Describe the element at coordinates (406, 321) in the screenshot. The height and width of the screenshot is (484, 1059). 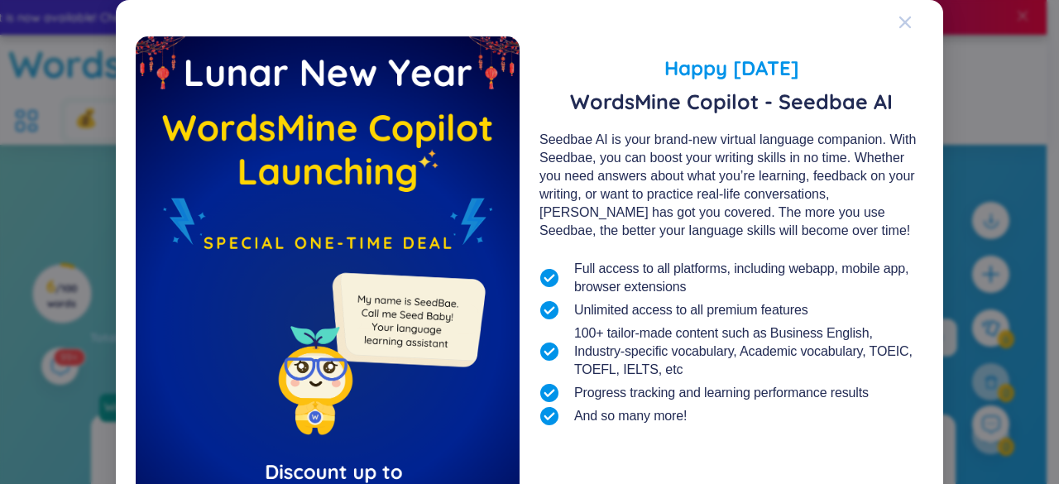
I see `img: minionSeedbaeMessage.35ffe99e.png` at that location.